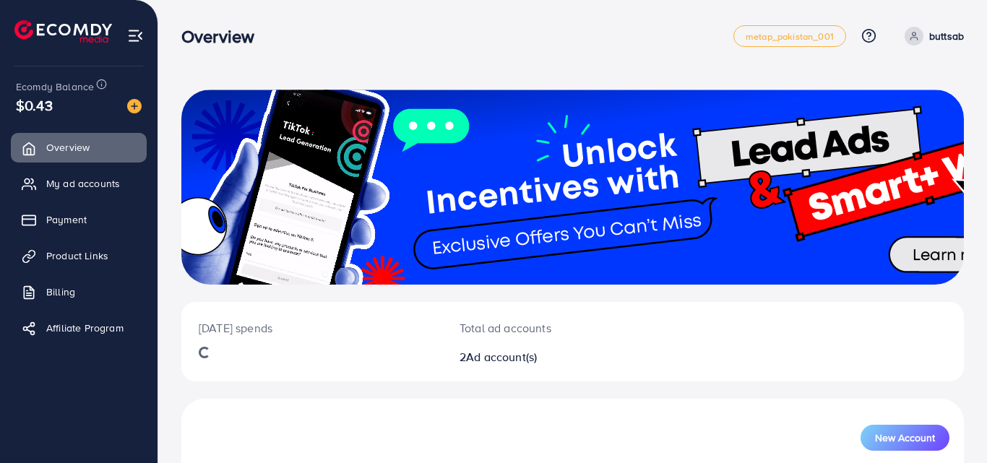 This screenshot has width=987, height=463. What do you see at coordinates (79, 292) in the screenshot?
I see `a: Billing` at bounding box center [79, 292].